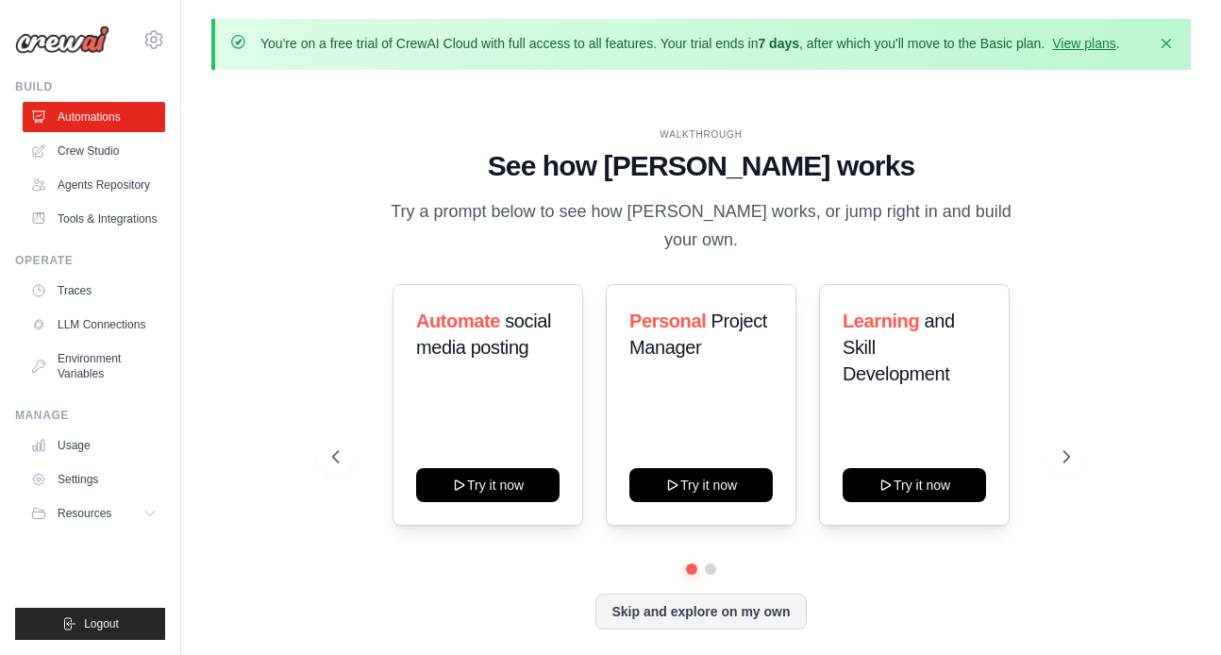  Describe the element at coordinates (93, 366) in the screenshot. I see `a: Environment Variables` at that location.